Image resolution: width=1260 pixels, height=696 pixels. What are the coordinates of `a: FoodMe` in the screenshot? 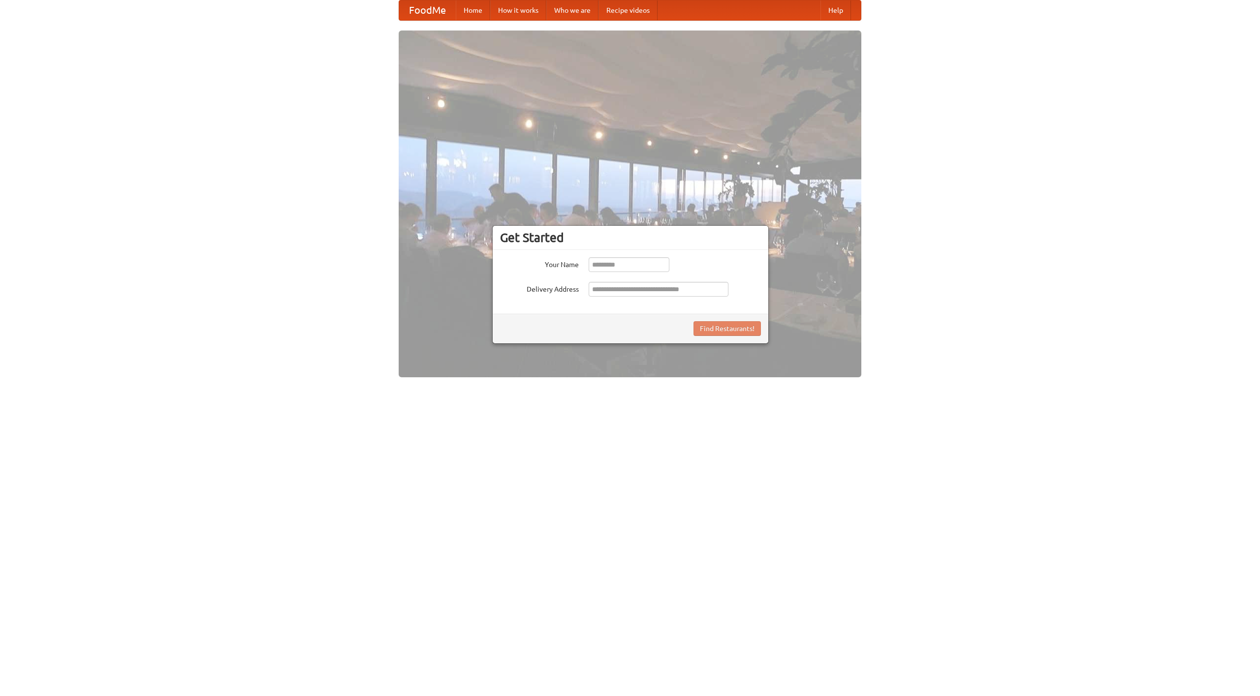 It's located at (427, 10).